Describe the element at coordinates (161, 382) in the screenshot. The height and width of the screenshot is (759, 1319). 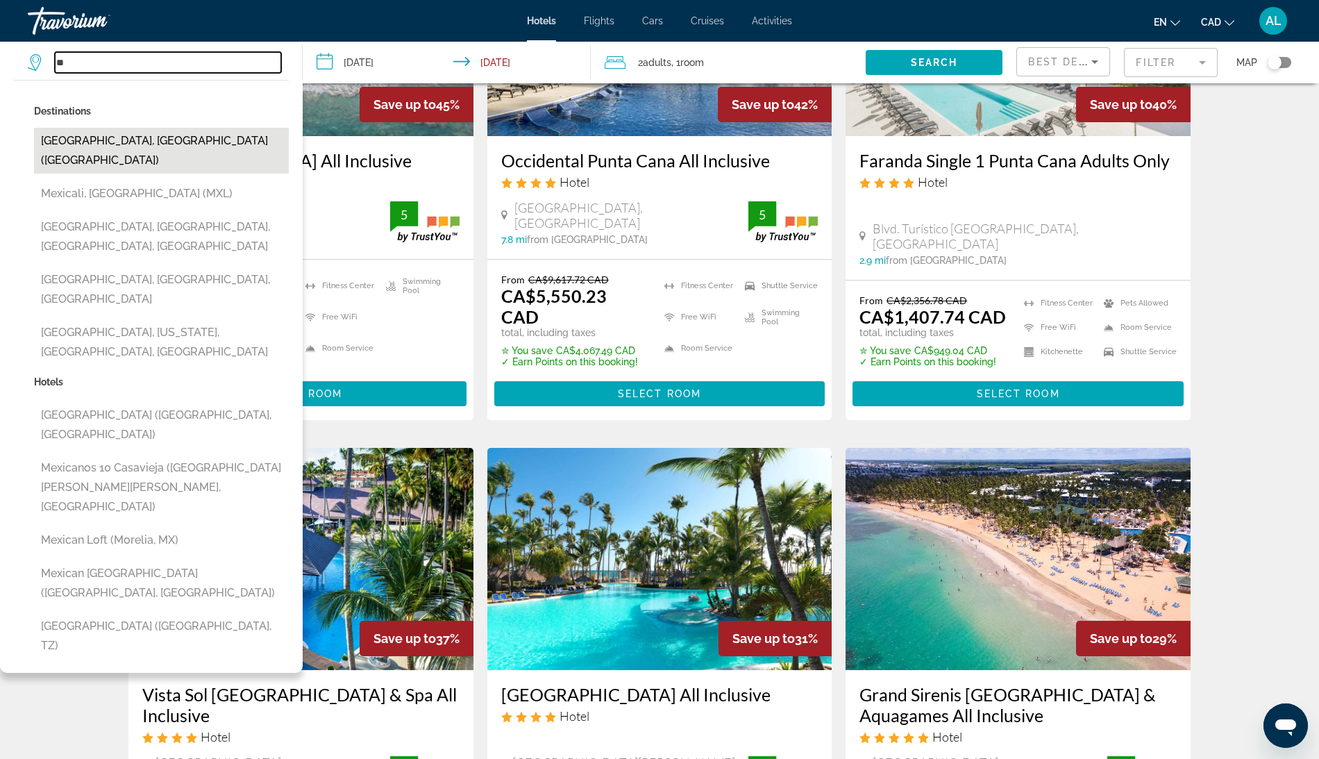
I see `p: Hotels` at that location.